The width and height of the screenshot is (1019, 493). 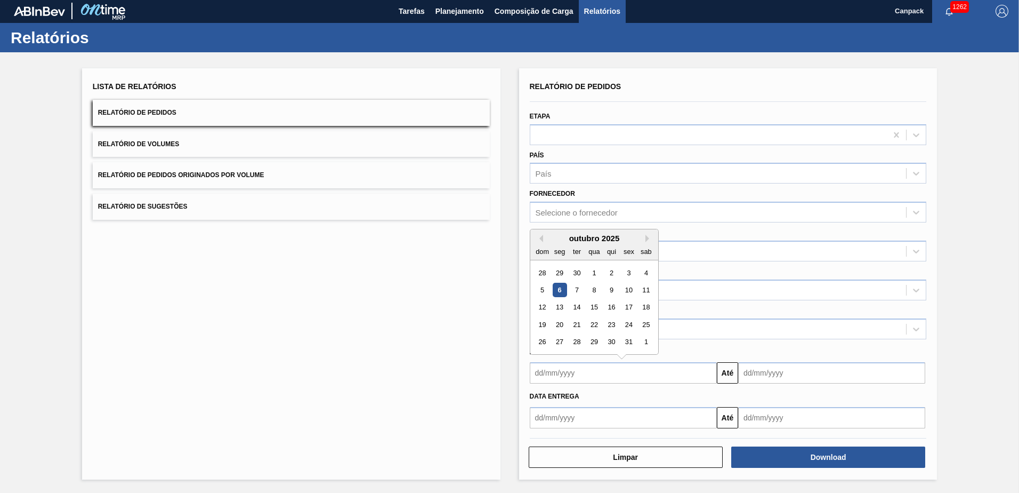 I want to click on div: sab, so click(x=646, y=251).